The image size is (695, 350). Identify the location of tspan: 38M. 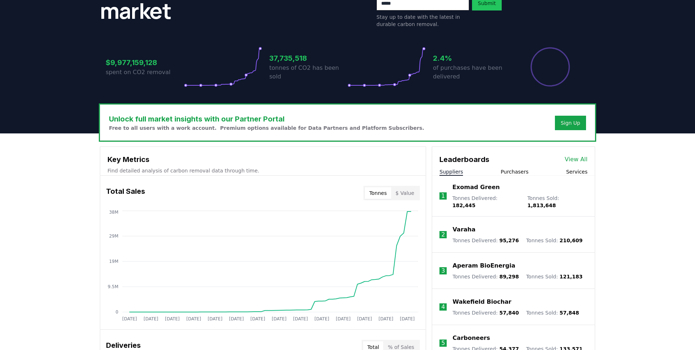
(114, 212).